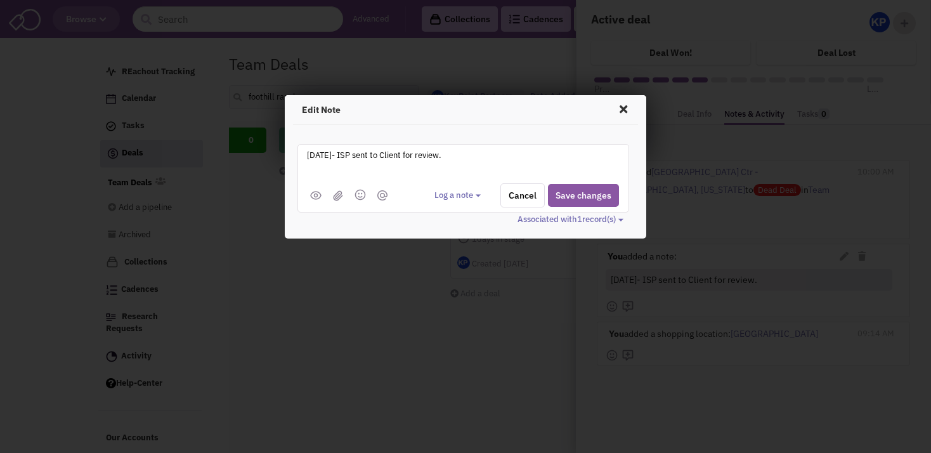  I want to click on button: Cancel, so click(523, 195).